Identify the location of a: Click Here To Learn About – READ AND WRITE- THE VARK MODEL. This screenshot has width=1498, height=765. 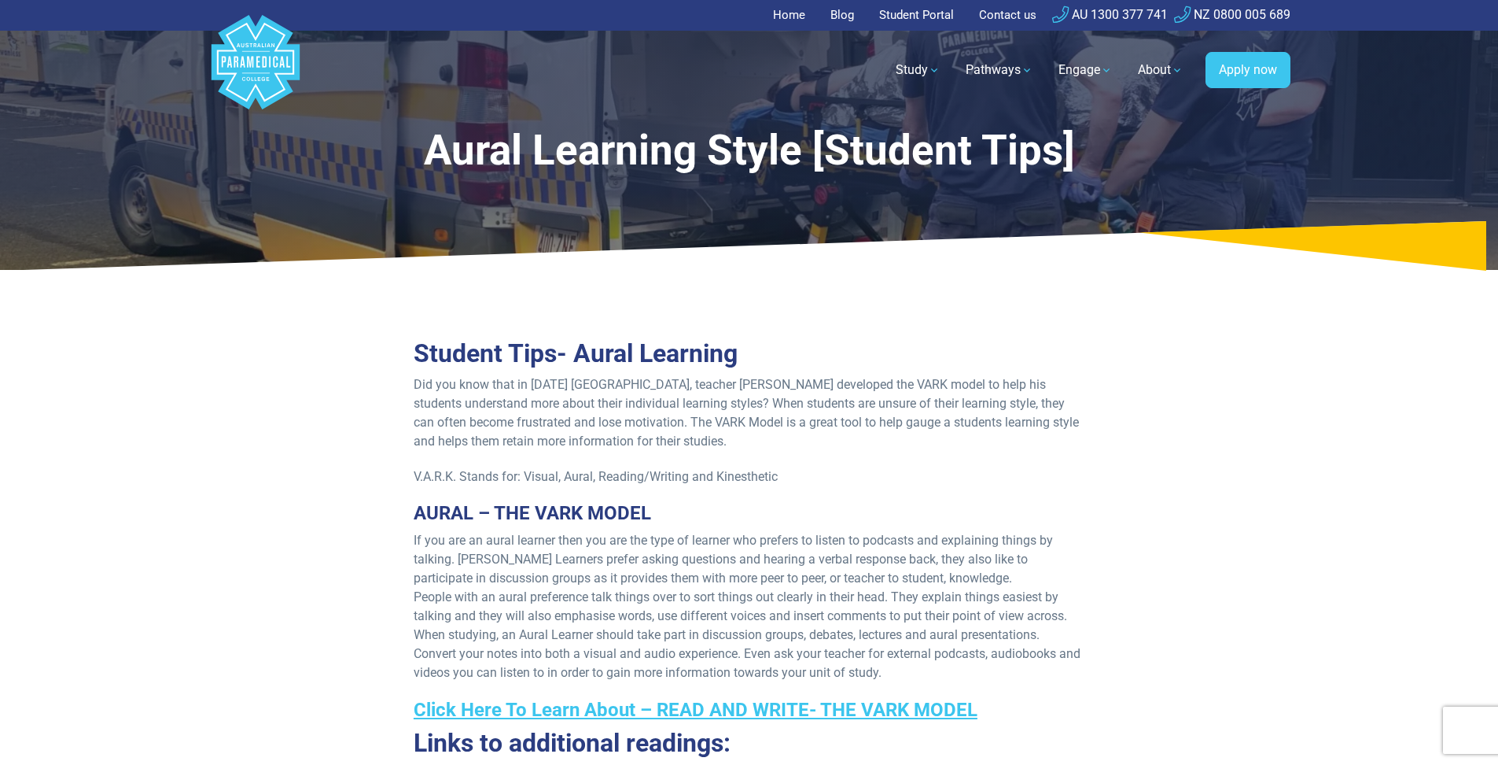
(695, 709).